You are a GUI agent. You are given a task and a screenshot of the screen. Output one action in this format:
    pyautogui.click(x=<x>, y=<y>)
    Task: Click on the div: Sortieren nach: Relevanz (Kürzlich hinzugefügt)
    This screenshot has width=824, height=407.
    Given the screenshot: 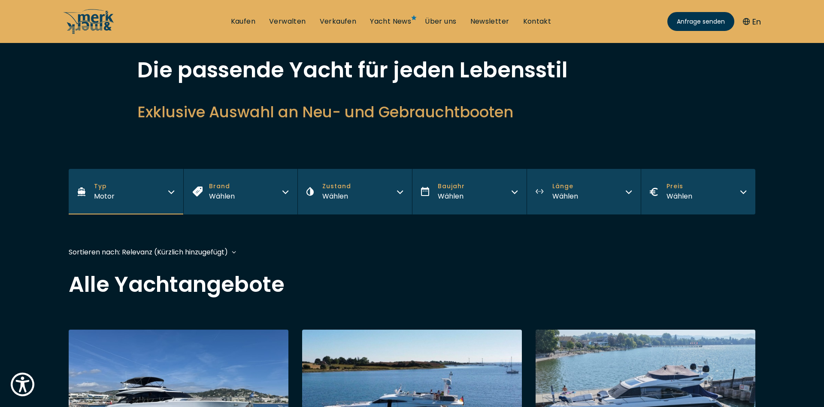 What is the action you would take?
    pyautogui.click(x=148, y=252)
    